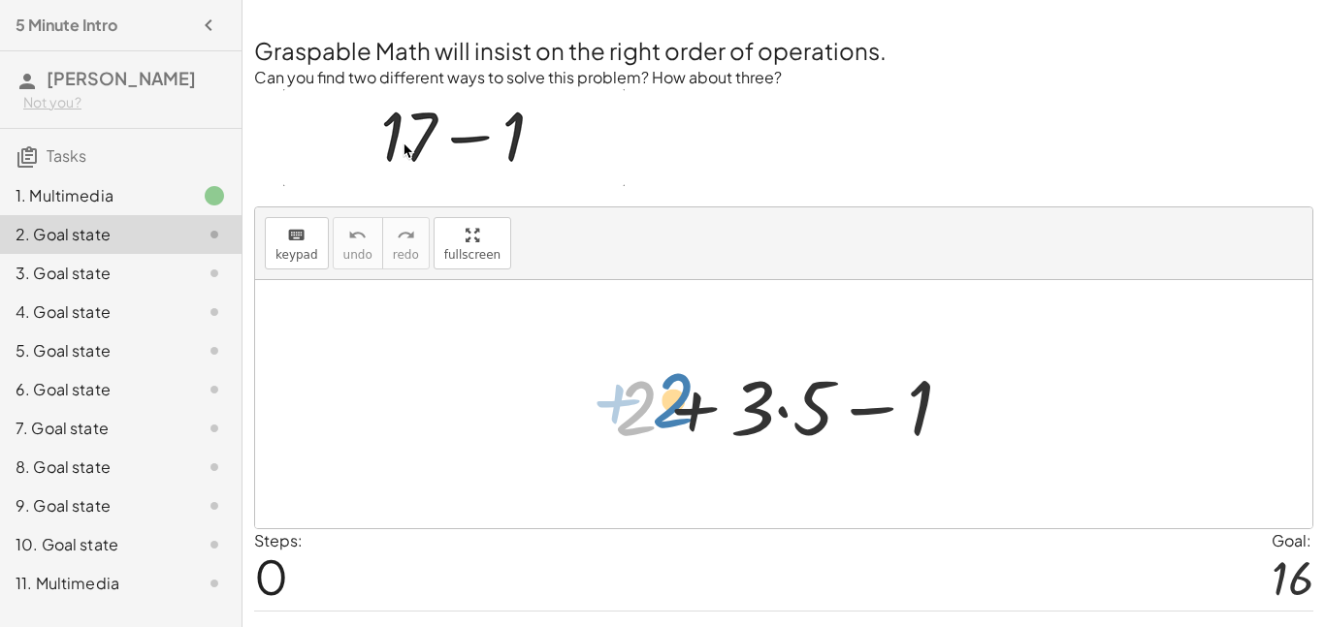 The height and width of the screenshot is (627, 1325). I want to click on span: redo, so click(405, 255).